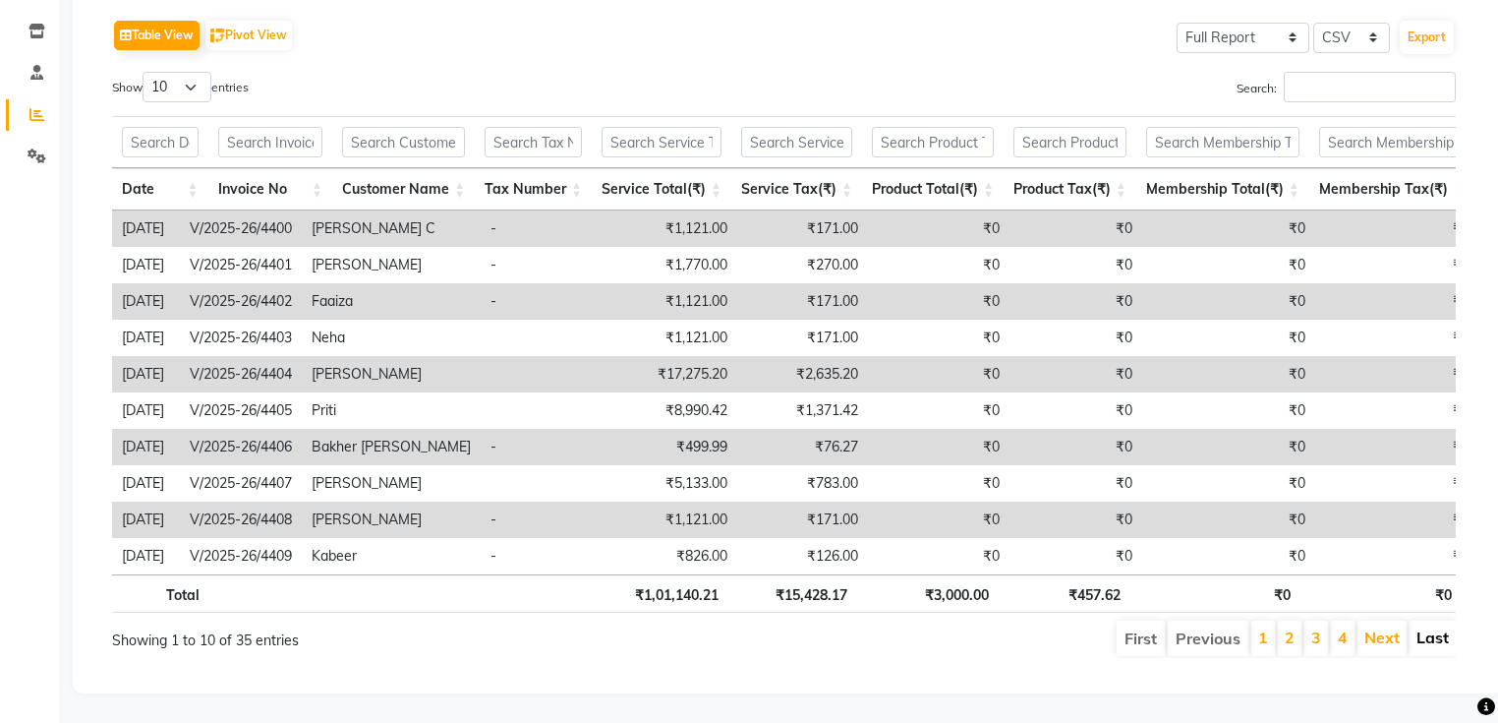 Image resolution: width=1498 pixels, height=723 pixels. What do you see at coordinates (668, 483) in the screenshot?
I see `td: ₹5,133.00` at bounding box center [668, 483].